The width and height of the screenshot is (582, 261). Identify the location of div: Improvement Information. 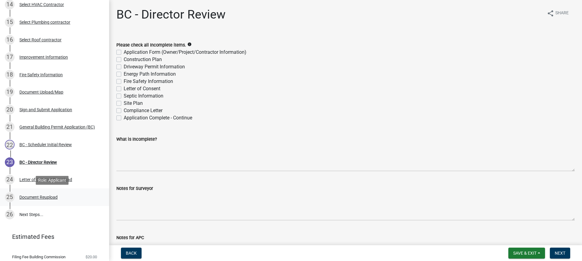
(44, 57).